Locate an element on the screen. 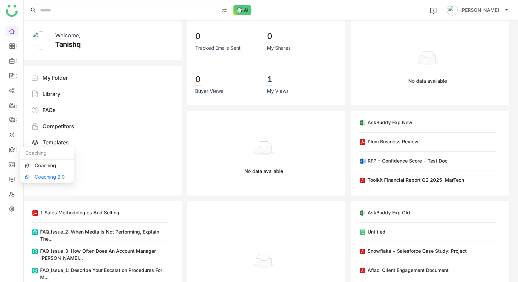 This screenshot has height=282, width=518. div: Competitors is located at coordinates (58, 126).